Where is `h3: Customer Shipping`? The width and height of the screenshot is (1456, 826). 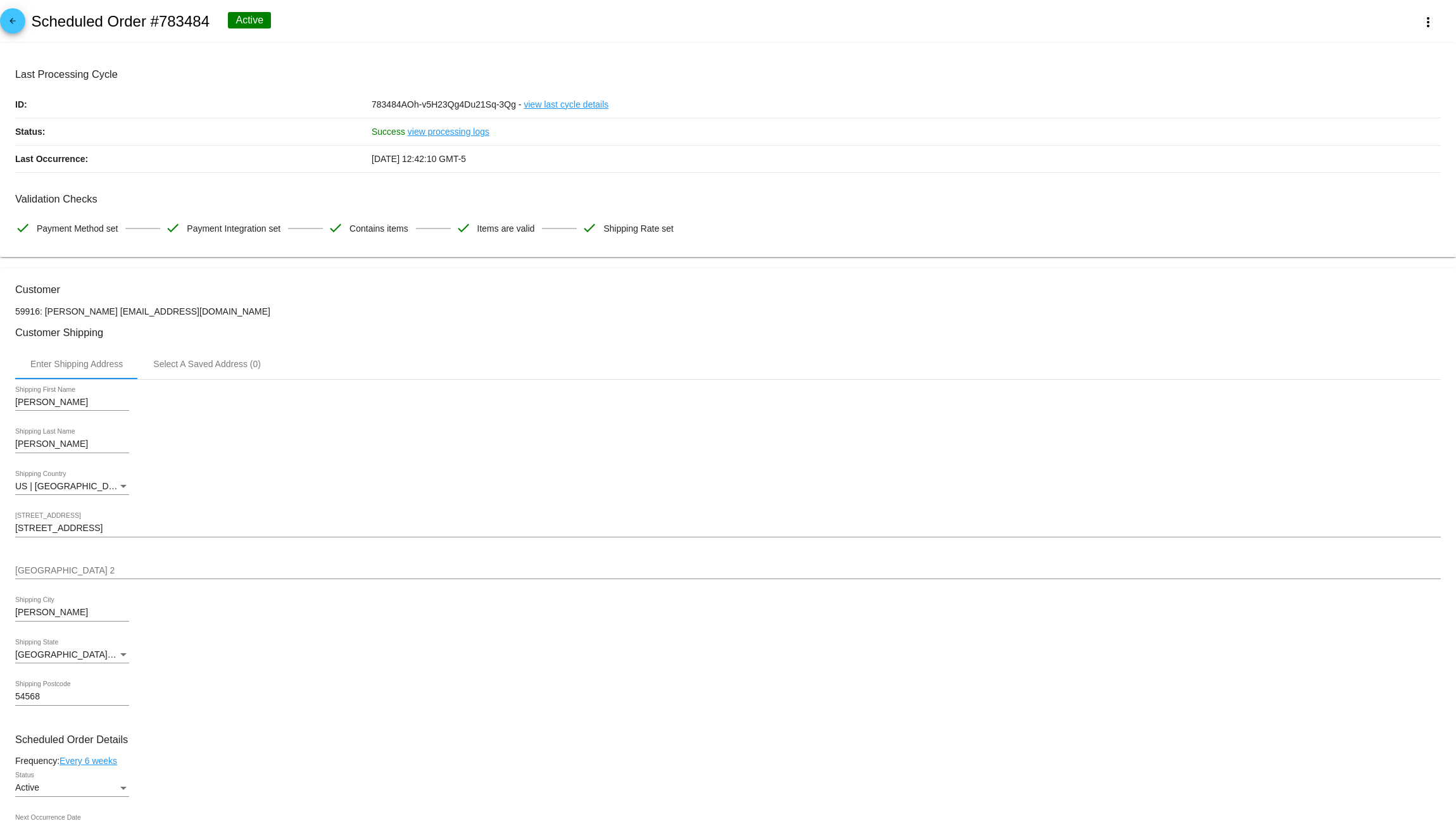 h3: Customer Shipping is located at coordinates (728, 333).